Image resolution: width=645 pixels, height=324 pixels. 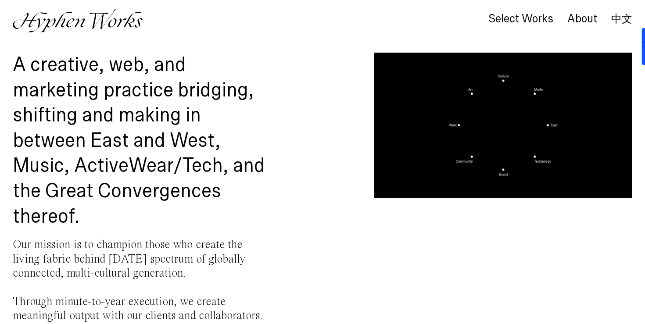 What do you see at coordinates (582, 19) in the screenshot?
I see `a: About` at bounding box center [582, 19].